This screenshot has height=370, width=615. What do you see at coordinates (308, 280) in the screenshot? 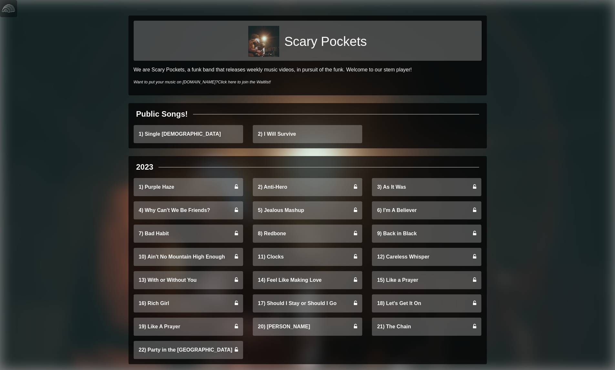
I see `a: 14) Feel Like Making Love` at bounding box center [308, 280].